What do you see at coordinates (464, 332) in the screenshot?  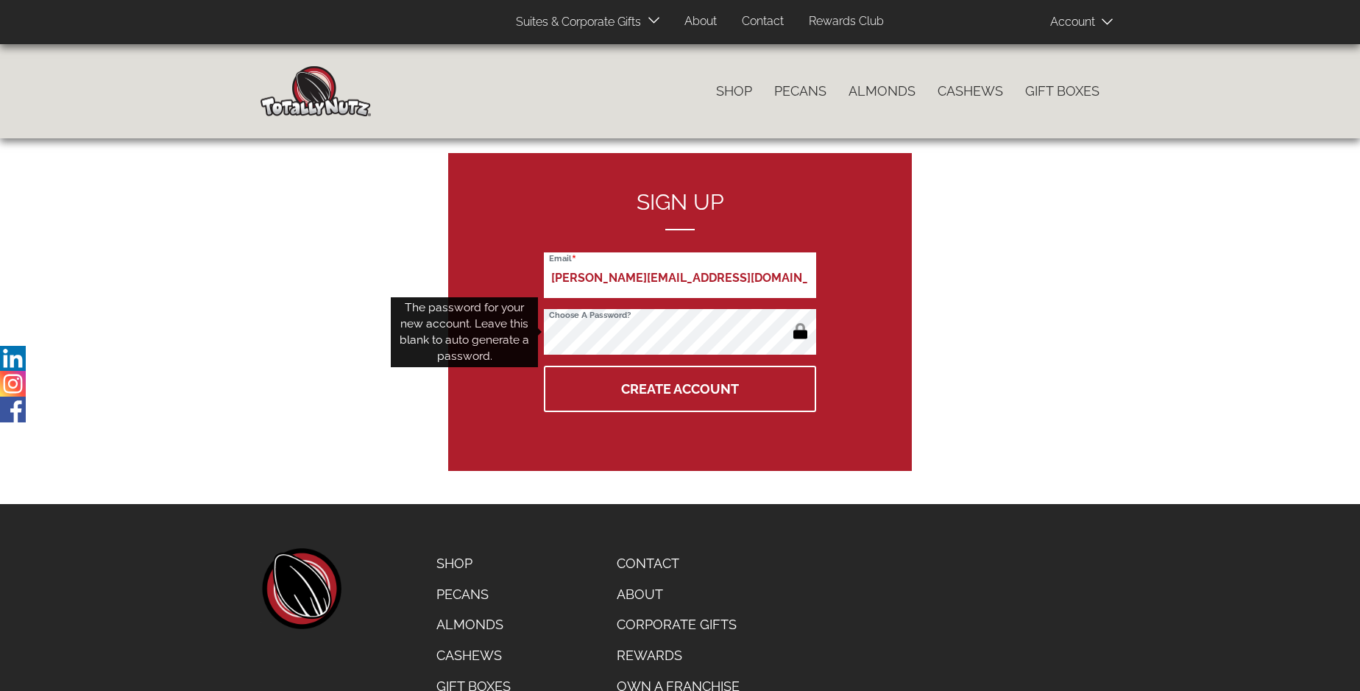 I see `div: The password for your new account. Leave this blank to auto generate a password.` at bounding box center [464, 332].